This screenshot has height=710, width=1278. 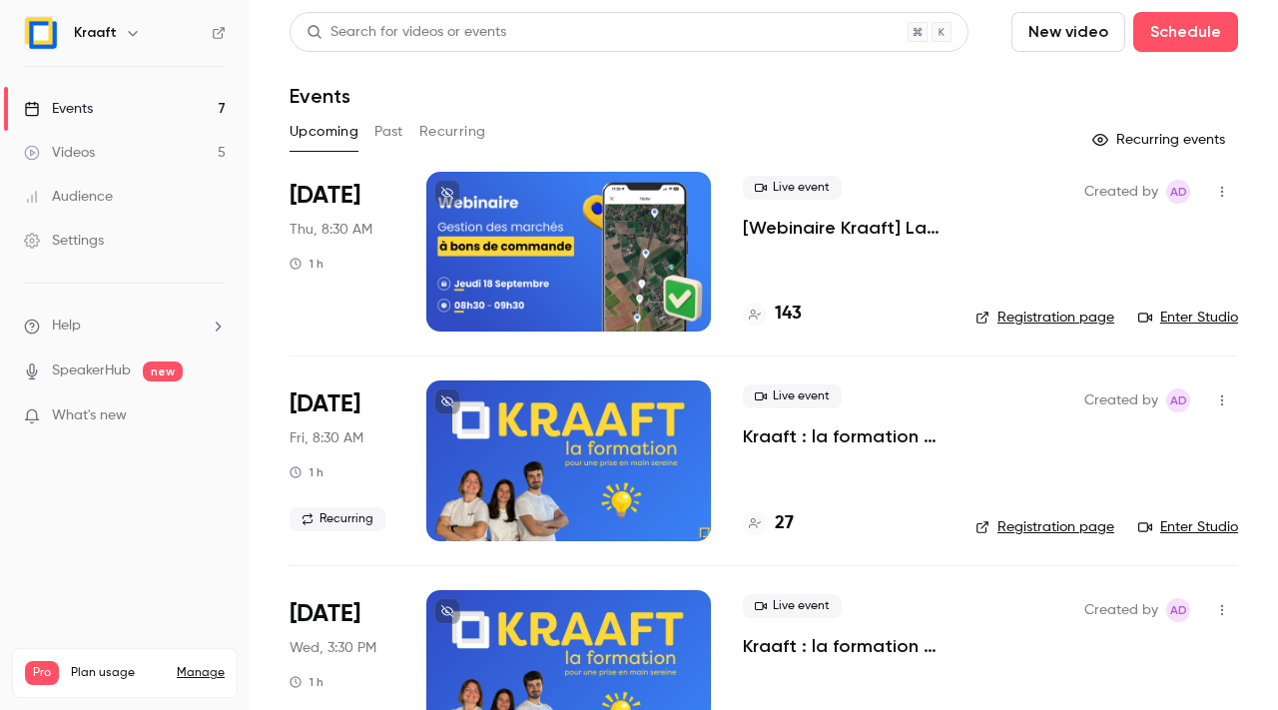 I want to click on span: Pro, so click(x=42, y=673).